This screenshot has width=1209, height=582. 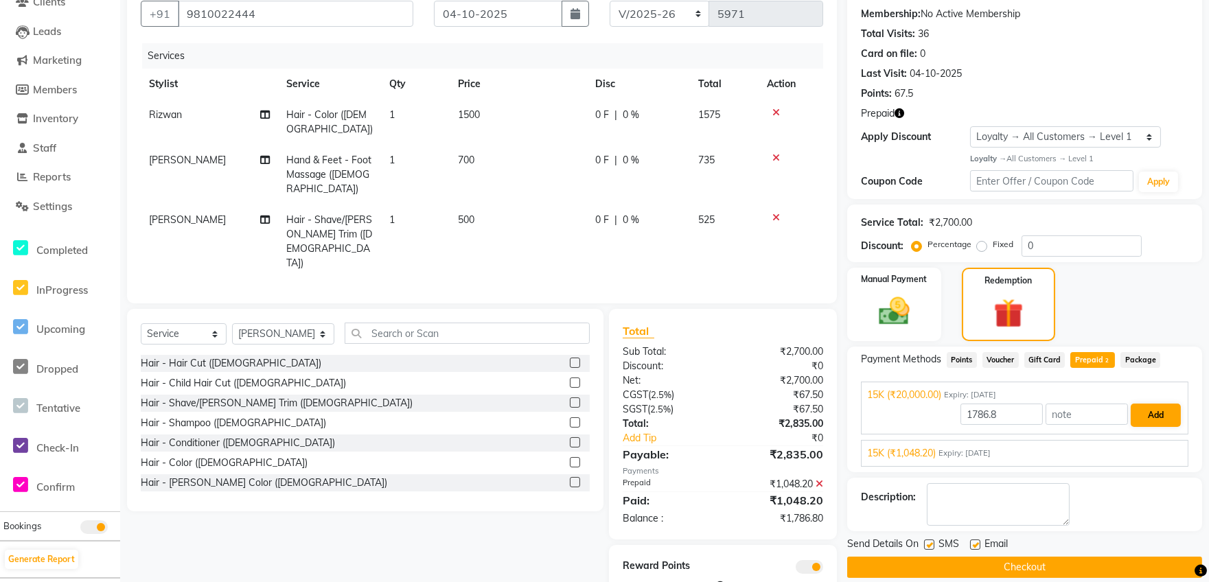 I want to click on span: 1500, so click(x=469, y=115).